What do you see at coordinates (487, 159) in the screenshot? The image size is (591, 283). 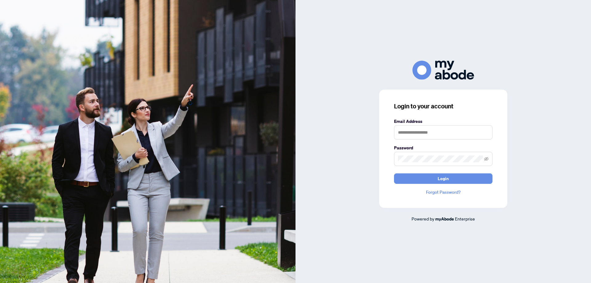 I see `span: eye-invisible` at bounding box center [487, 159].